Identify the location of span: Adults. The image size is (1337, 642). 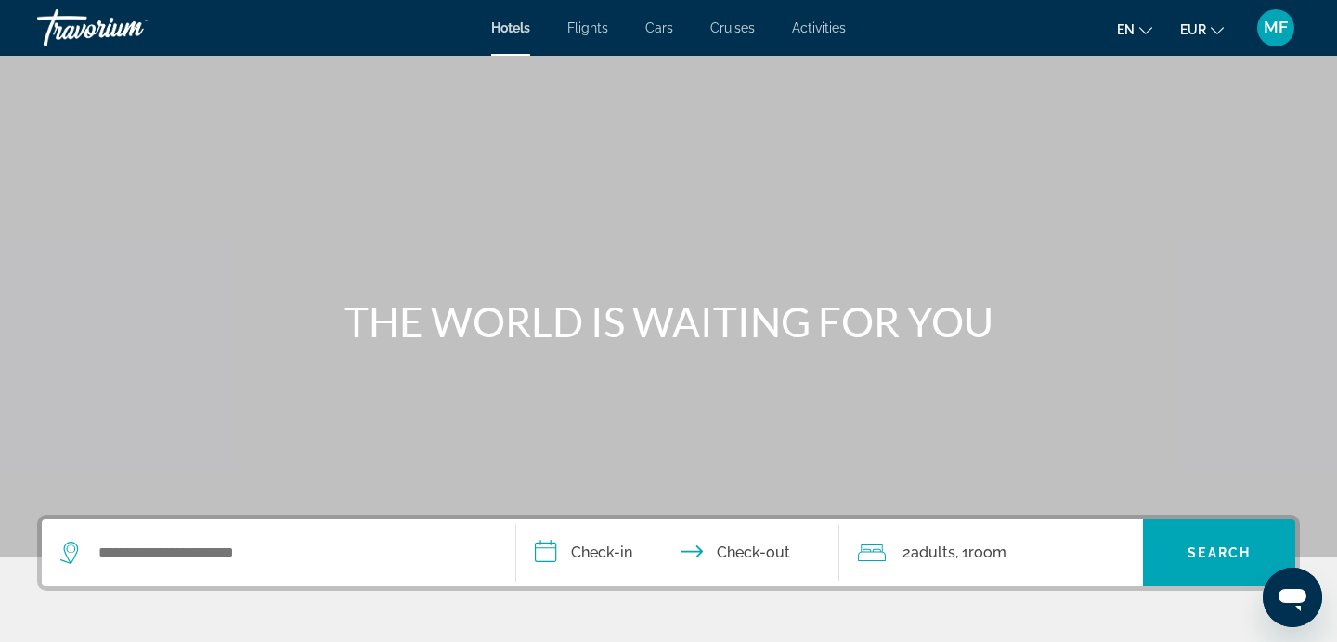
(933, 552).